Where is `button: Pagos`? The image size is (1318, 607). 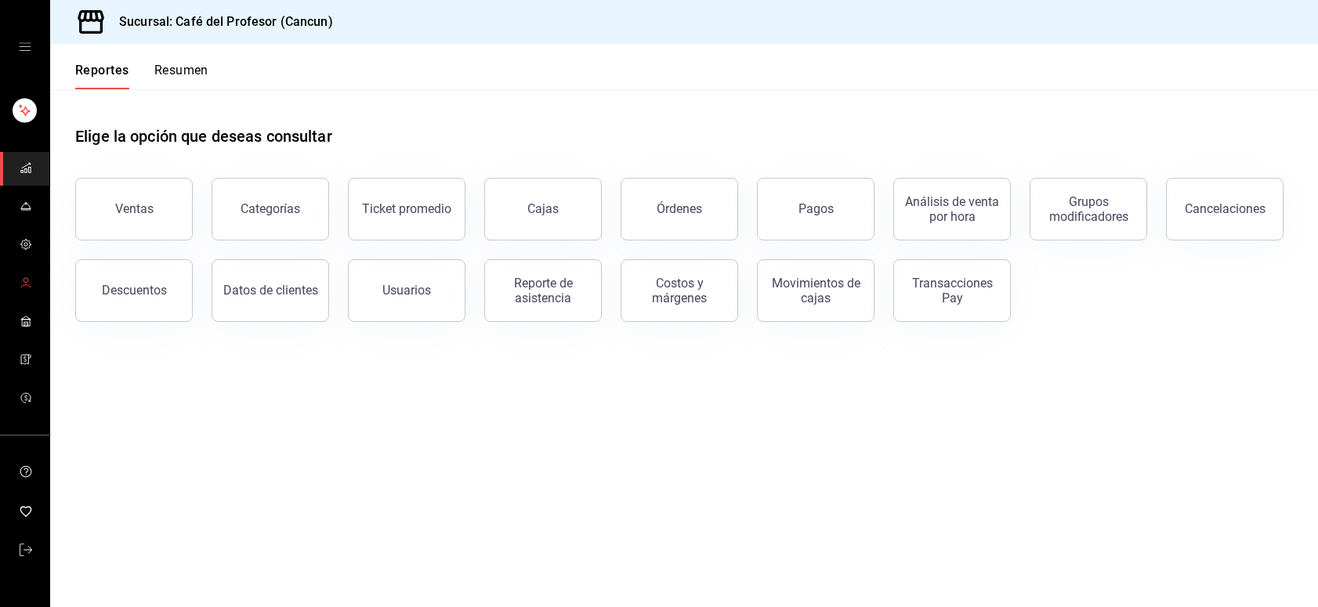
button: Pagos is located at coordinates (816, 209).